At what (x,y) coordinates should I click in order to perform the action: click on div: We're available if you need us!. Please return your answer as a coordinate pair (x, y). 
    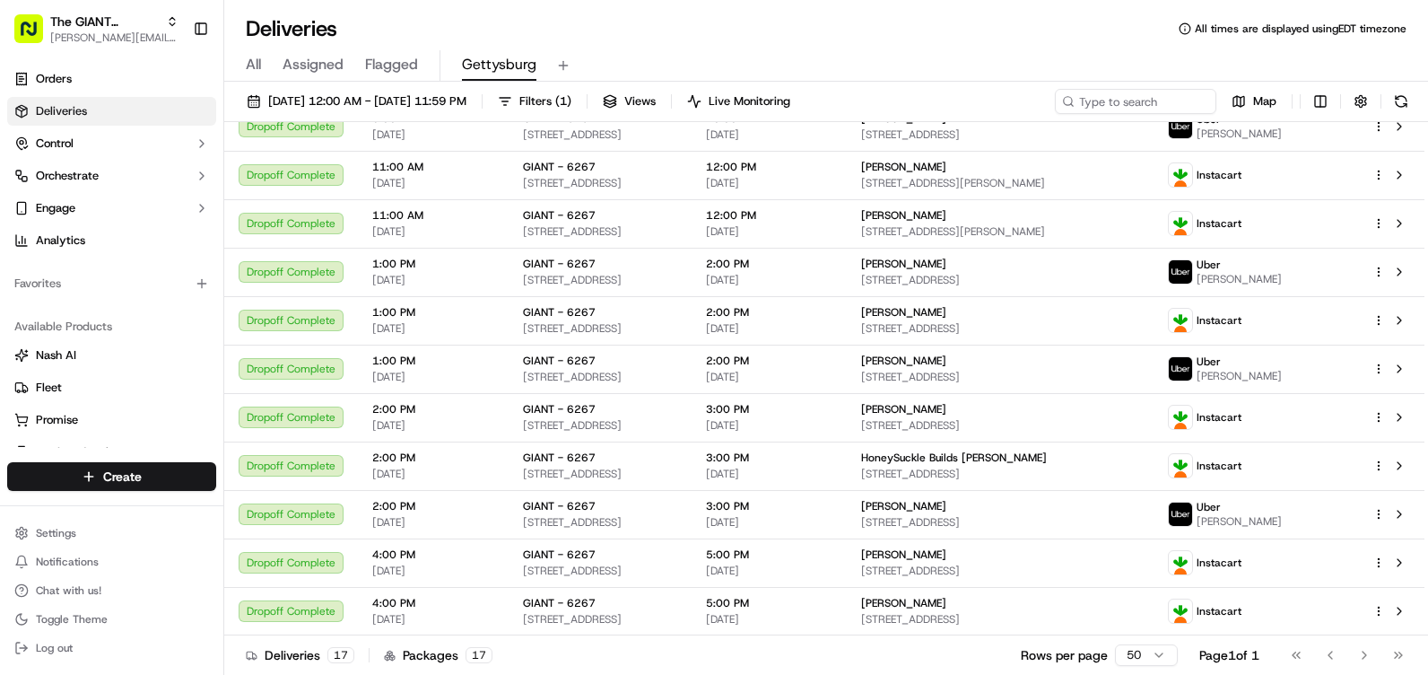
    Looking at the image, I should click on (144, 196).